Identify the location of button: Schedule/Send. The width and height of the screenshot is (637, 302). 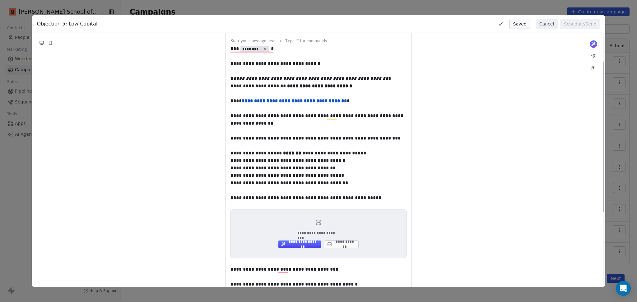
(580, 24).